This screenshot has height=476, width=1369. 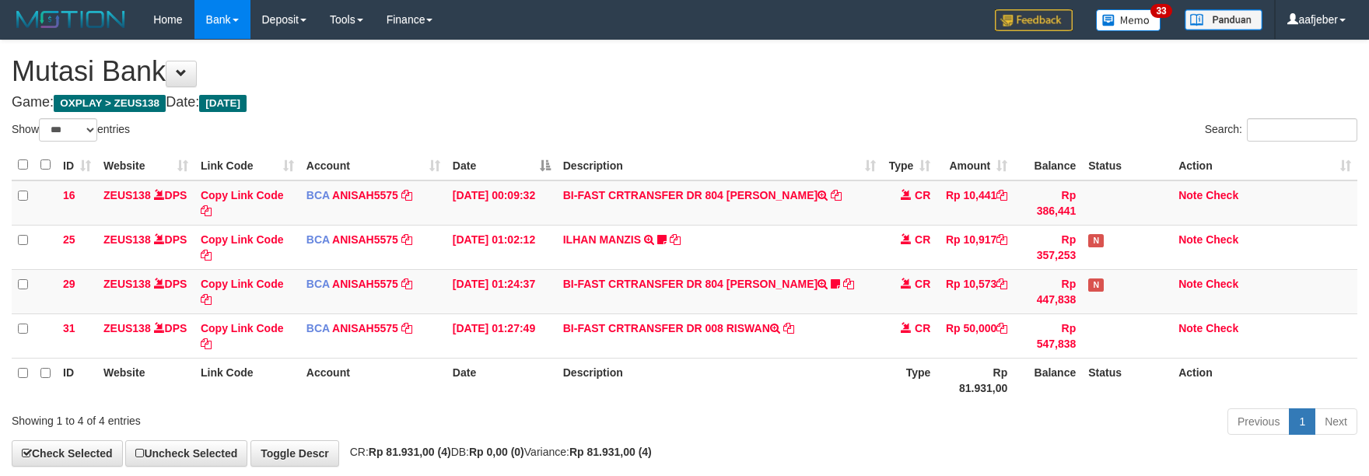 I want to click on img: panduan.png, so click(x=1223, y=19).